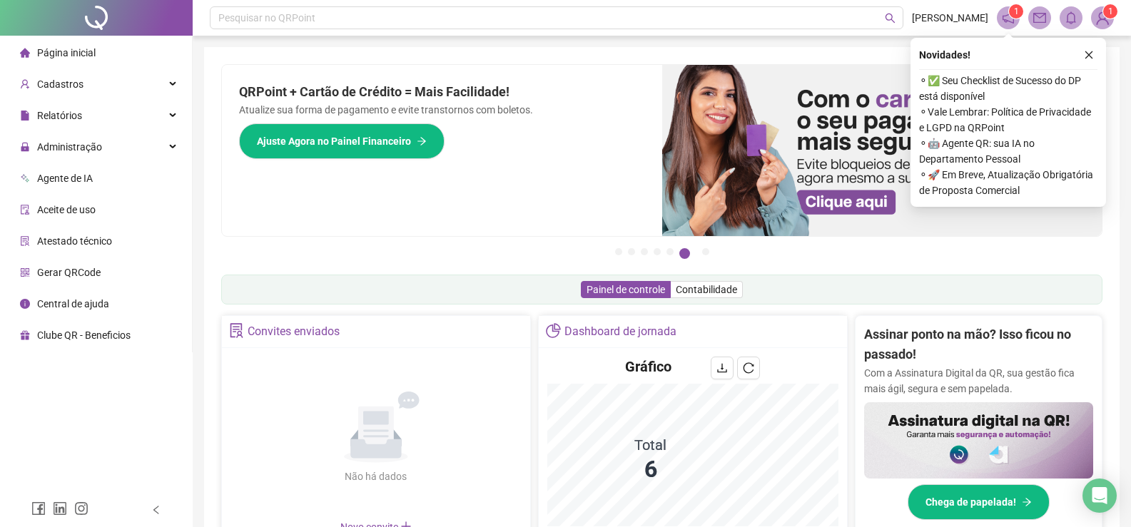  I want to click on span: ⚬ ✅ Seu Checklist de Sucesso do DP está disponível, so click(1008, 88).